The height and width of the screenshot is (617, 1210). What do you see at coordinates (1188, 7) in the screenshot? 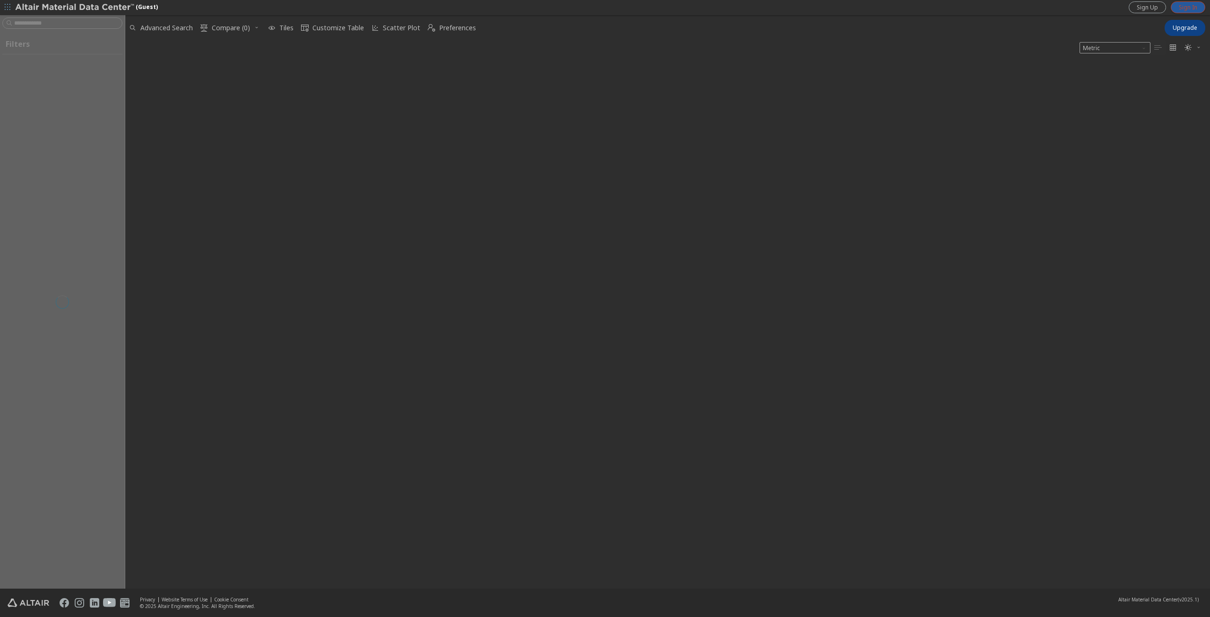
I see `a: Sign In` at bounding box center [1188, 7].